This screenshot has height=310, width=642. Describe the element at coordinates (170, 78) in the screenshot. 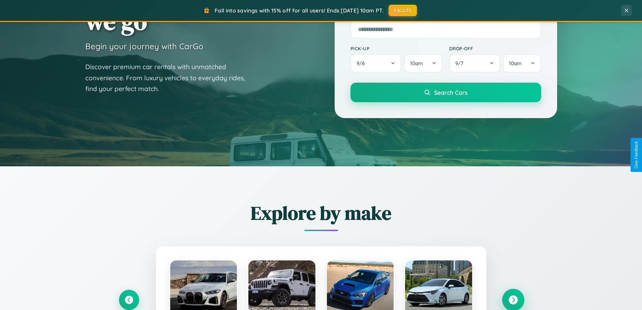

I see `p: Discover premium car rentals with unmatched convenience. From luxury vehicles to everyday rides, ...` at that location.